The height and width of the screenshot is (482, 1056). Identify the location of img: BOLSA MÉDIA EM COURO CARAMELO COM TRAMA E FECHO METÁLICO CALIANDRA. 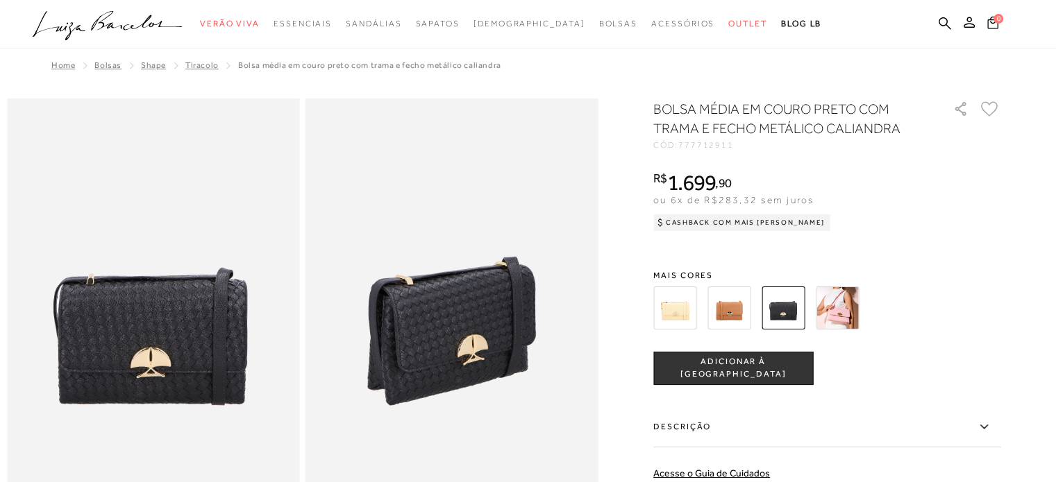
(729, 308).